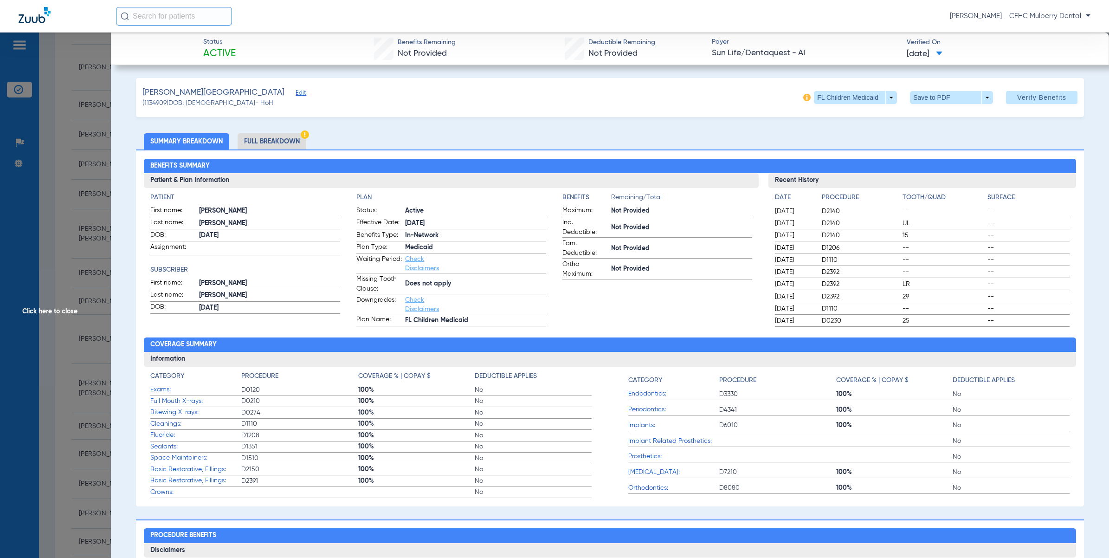 This screenshot has width=1109, height=558. What do you see at coordinates (943, 284) in the screenshot?
I see `span: LR` at bounding box center [943, 284].